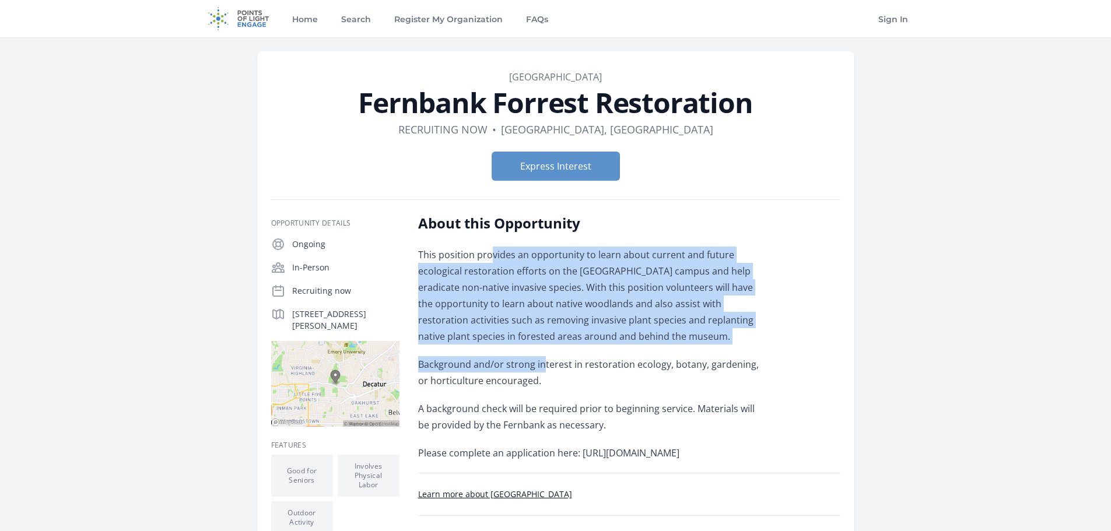 Image resolution: width=1111 pixels, height=531 pixels. What do you see at coordinates (346, 268) in the screenshot?
I see `p: In-Person` at bounding box center [346, 268].